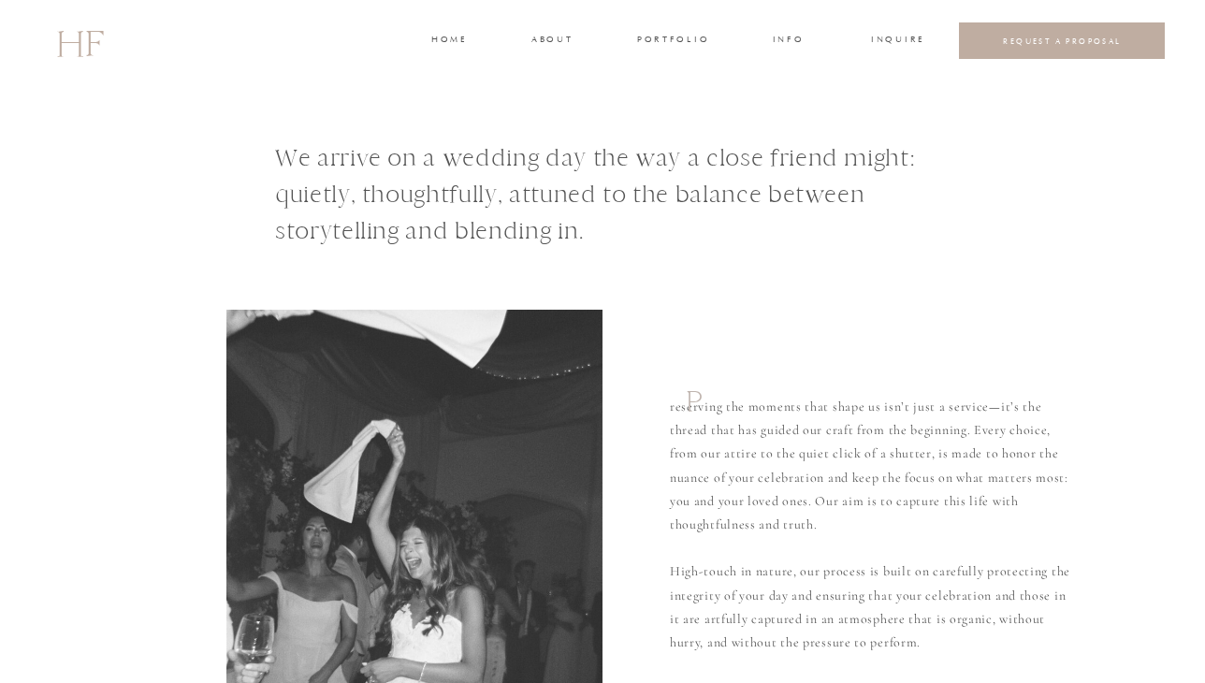 This screenshot has width=1205, height=683. I want to click on h3: REQUEST A PROPOSAL, so click(1061, 40).